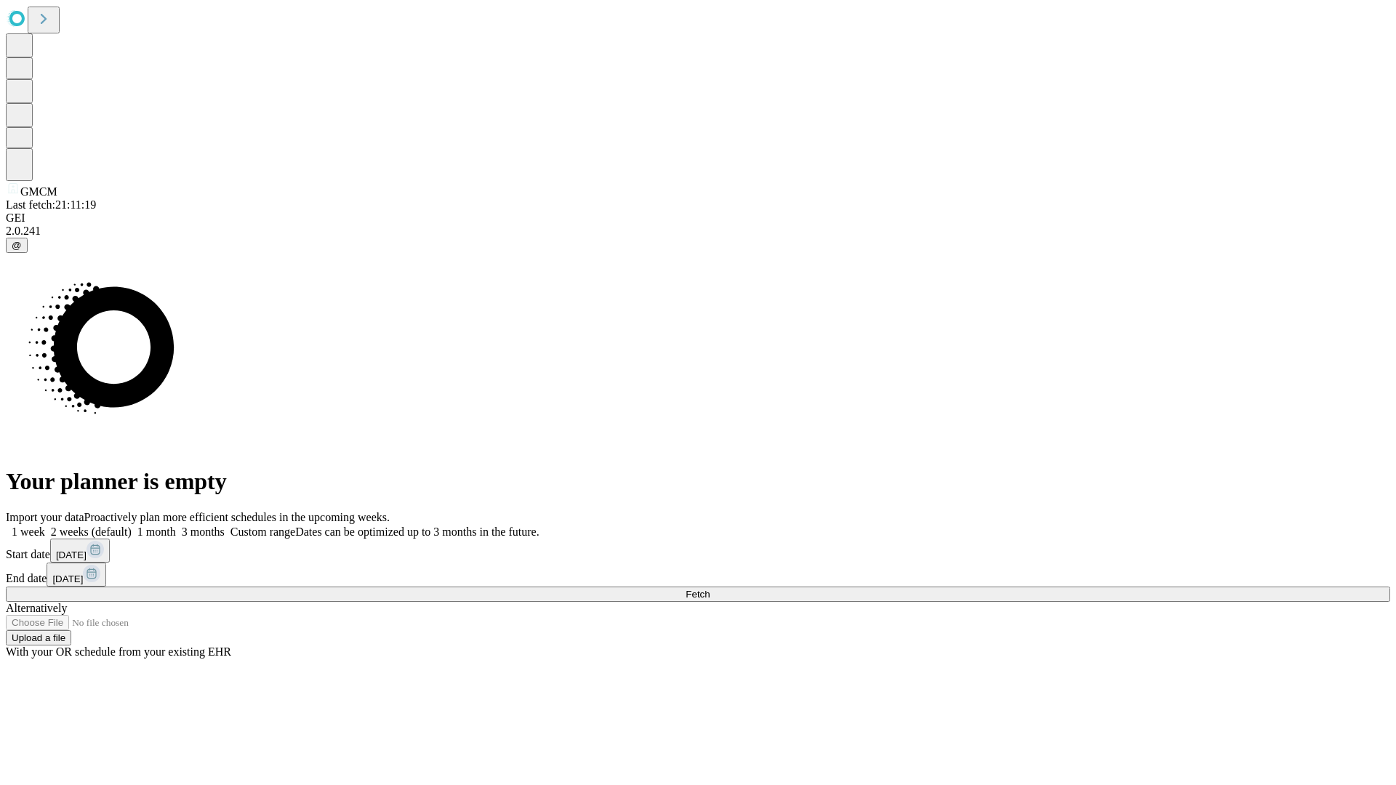  I want to click on span: With your OR schedule from your existing EHR, so click(119, 652).